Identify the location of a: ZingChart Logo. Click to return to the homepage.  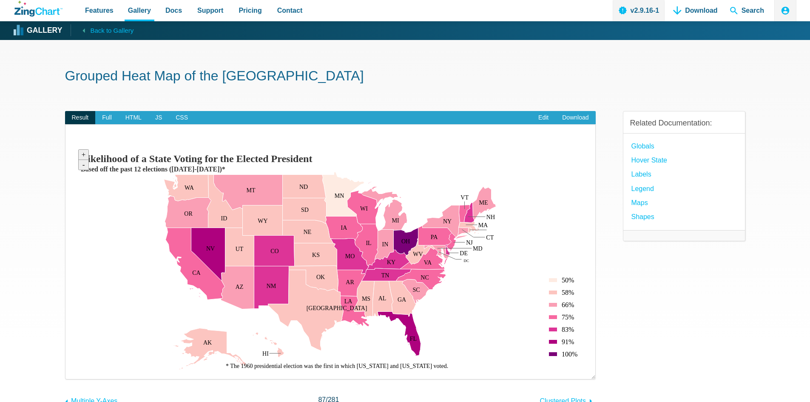
(38, 9).